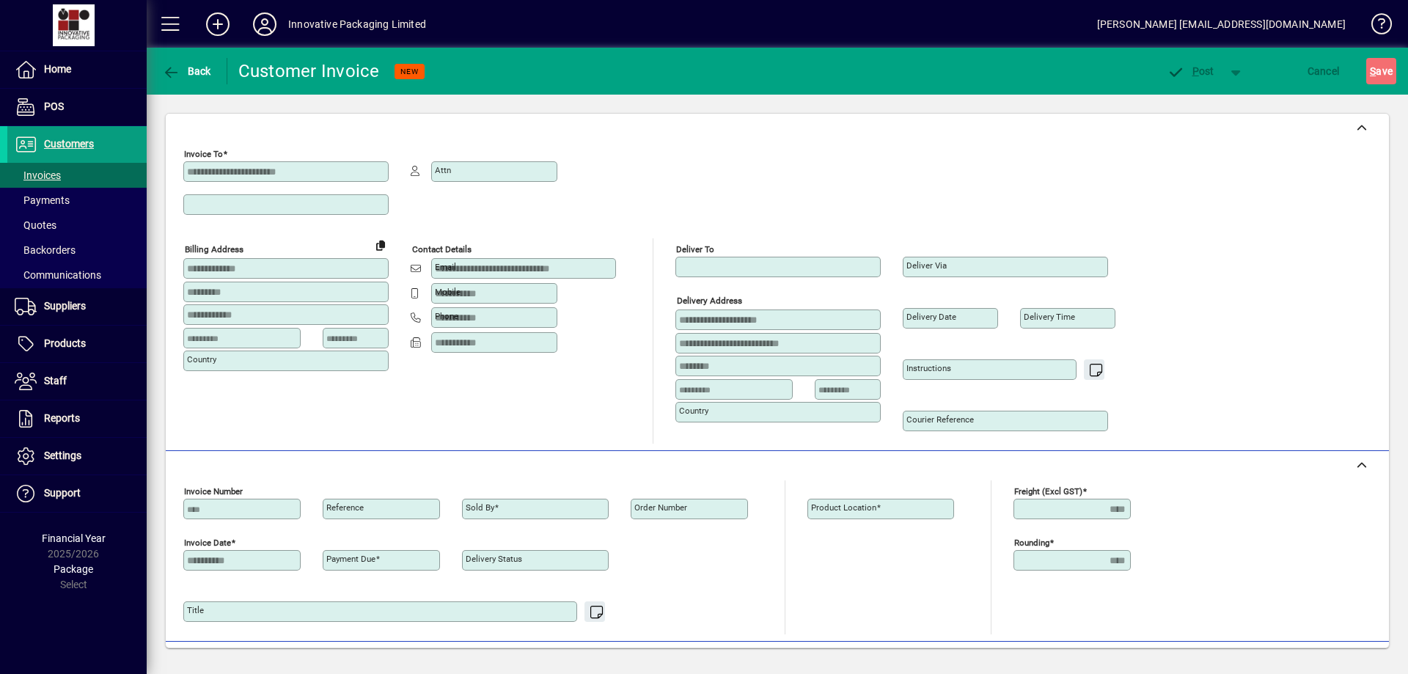 Image resolution: width=1408 pixels, height=674 pixels. I want to click on mat-label: Courier Reference, so click(940, 419).